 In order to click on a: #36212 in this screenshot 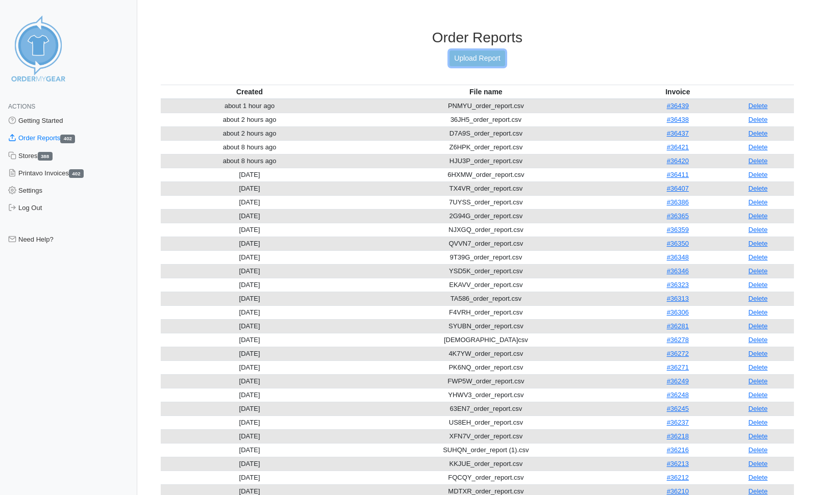, I will do `click(677, 477)`.